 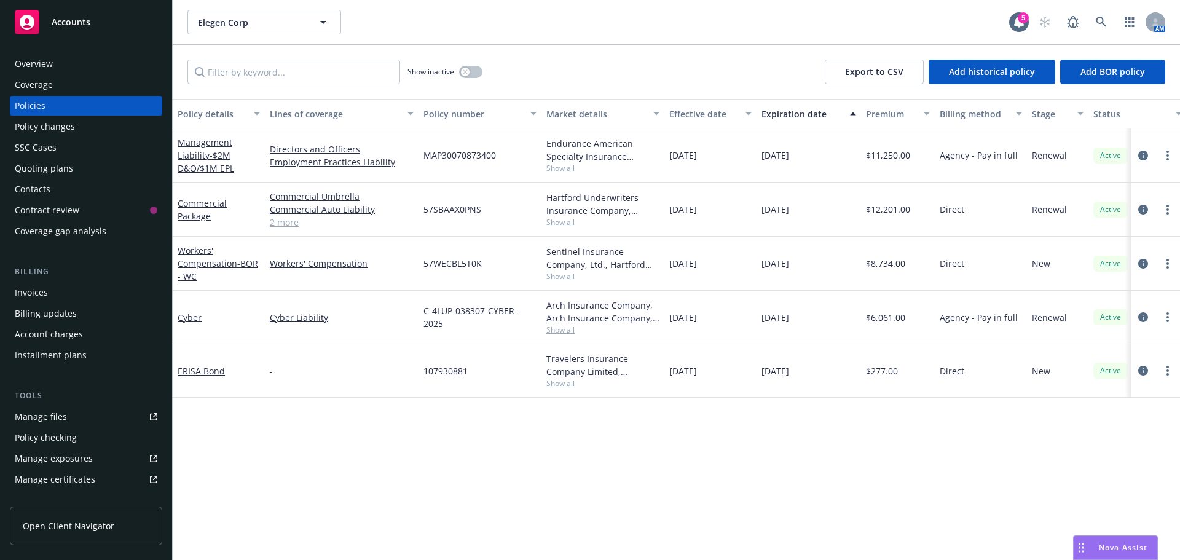 I want to click on span: 107930881, so click(x=446, y=371).